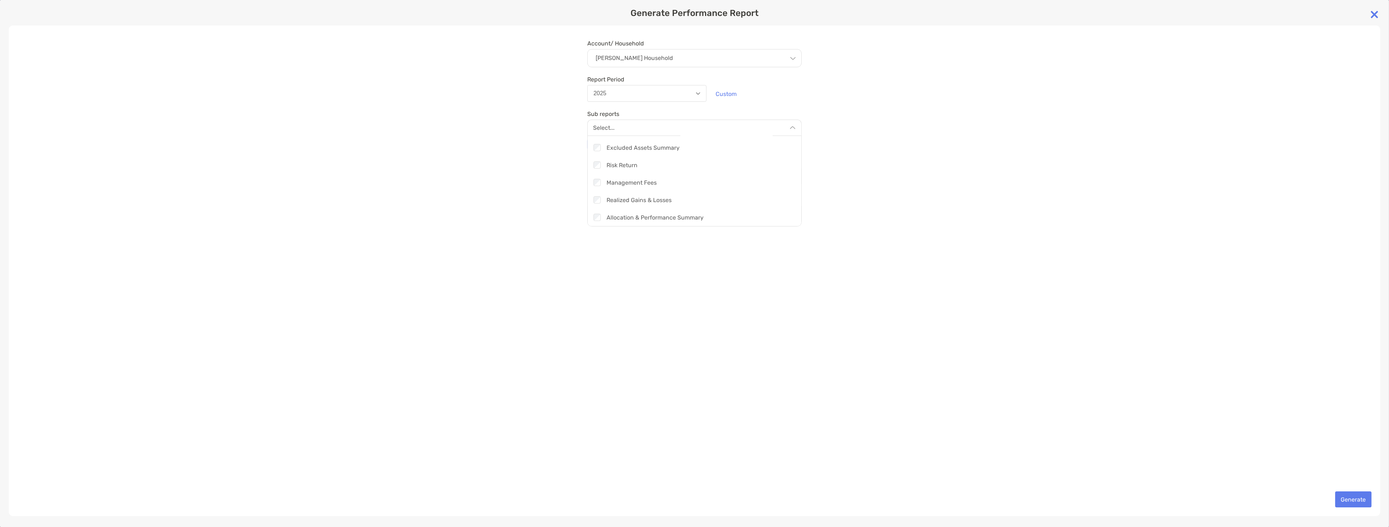 This screenshot has width=1389, height=527. Describe the element at coordinates (1374, 15) in the screenshot. I see `img: close modal icon` at that location.